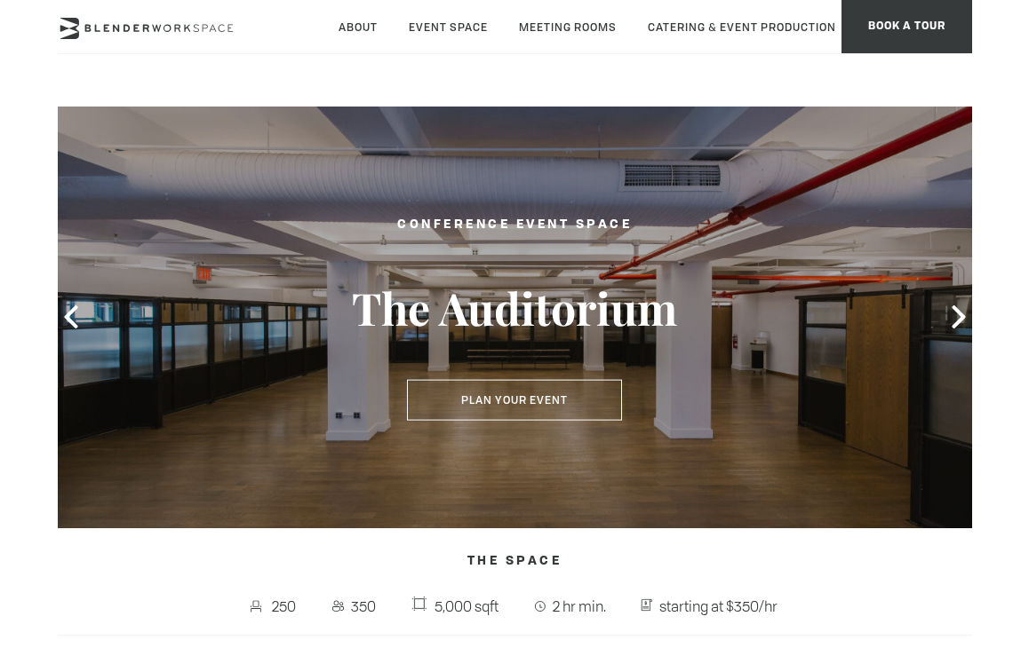 The image size is (1029, 648). Describe the element at coordinates (579, 607) in the screenshot. I see `span: 2 hr min.` at that location.